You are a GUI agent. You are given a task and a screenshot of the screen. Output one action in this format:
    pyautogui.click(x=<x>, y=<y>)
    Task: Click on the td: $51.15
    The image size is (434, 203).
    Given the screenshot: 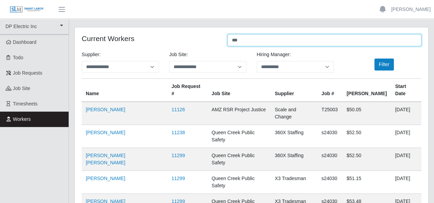 What is the action you would take?
    pyautogui.click(x=366, y=182)
    